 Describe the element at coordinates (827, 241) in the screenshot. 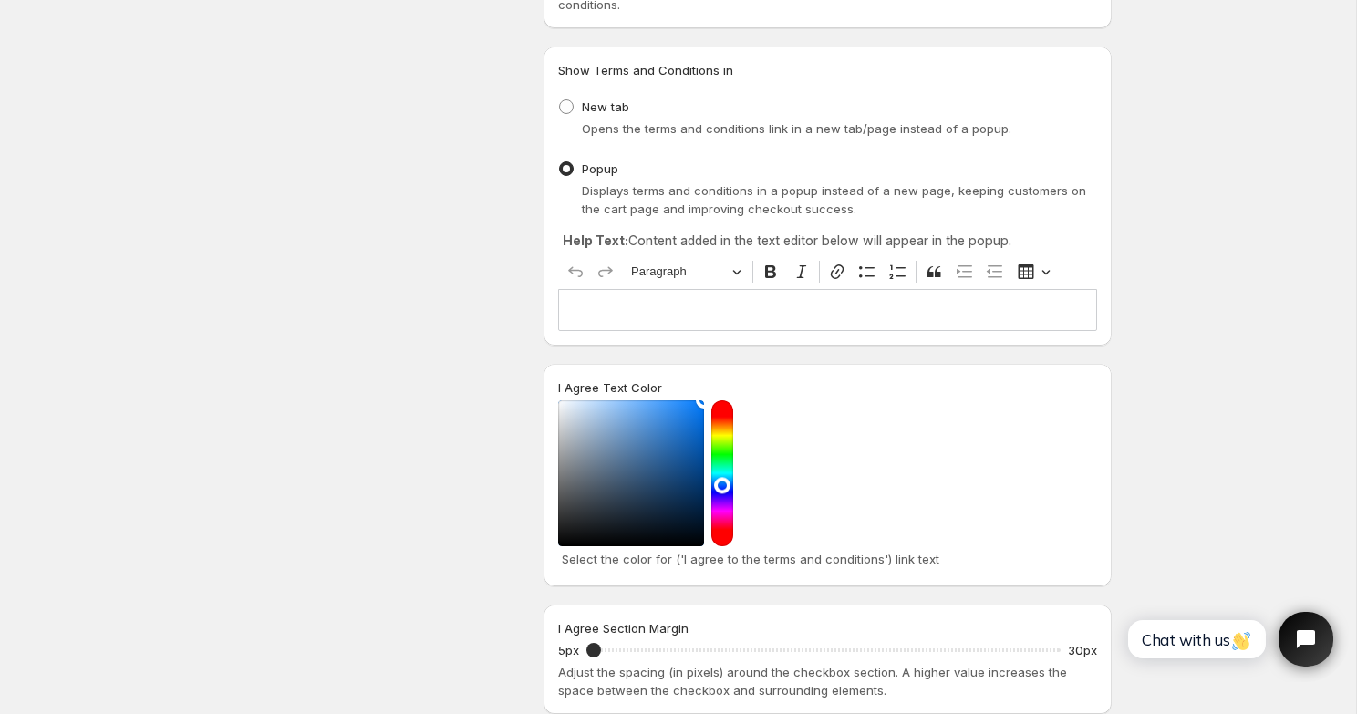

I see `p: Content added in the text editor below will appear in the popup.` at that location.